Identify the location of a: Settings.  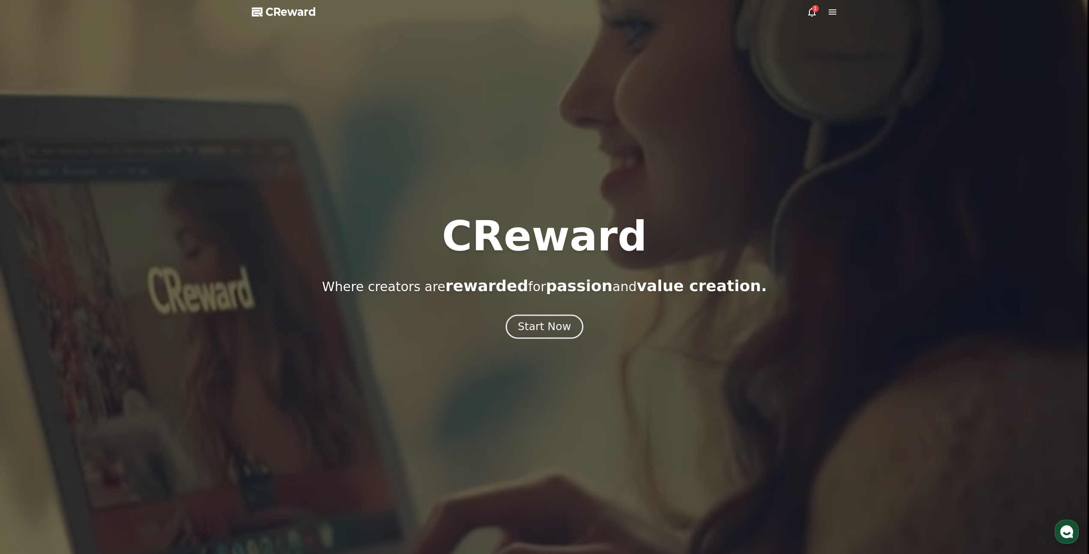
(138, 282).